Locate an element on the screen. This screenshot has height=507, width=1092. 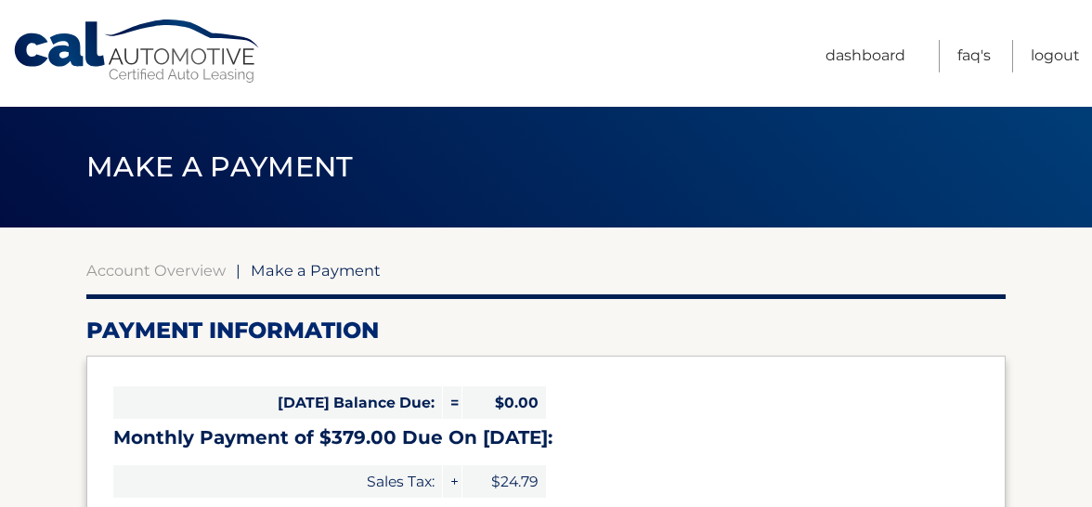
a: FAQ's is located at coordinates (974, 56).